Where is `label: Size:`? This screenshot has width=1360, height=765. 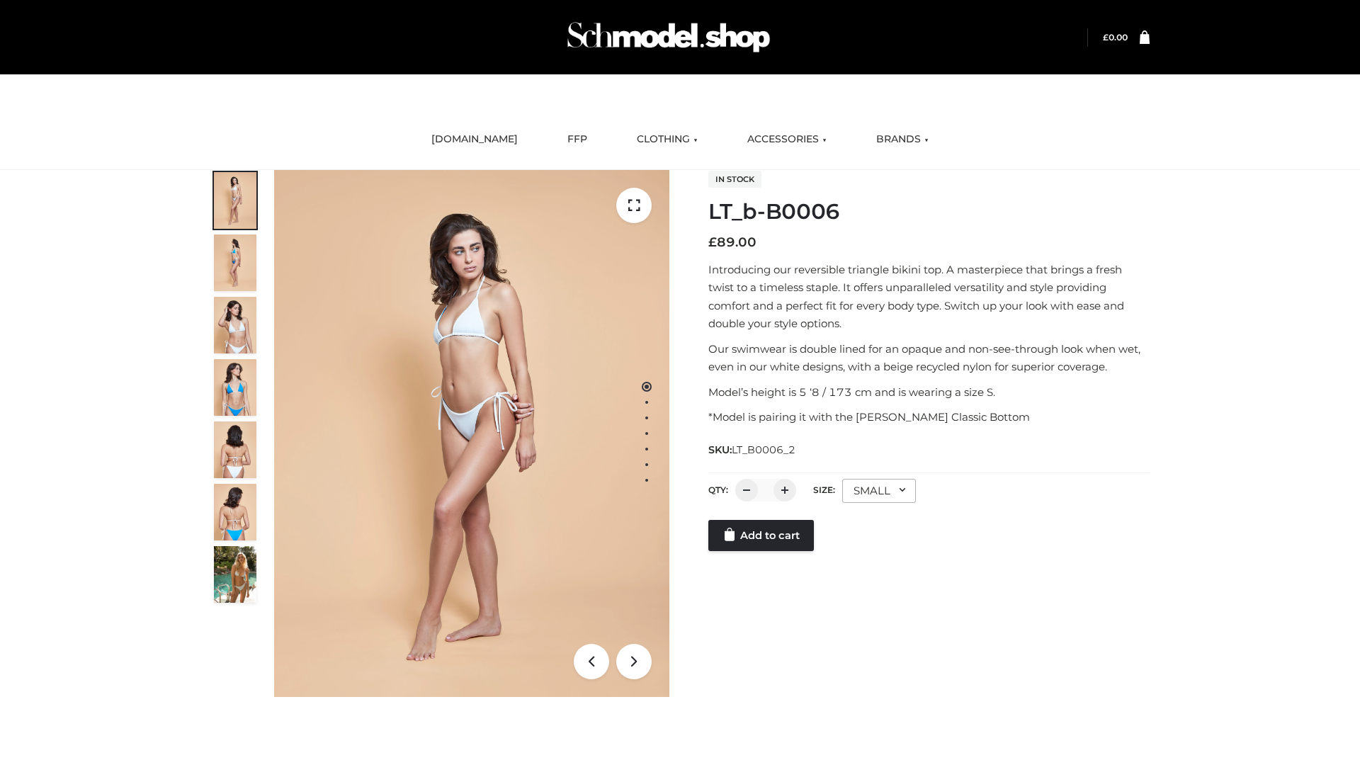
label: Size: is located at coordinates (824, 489).